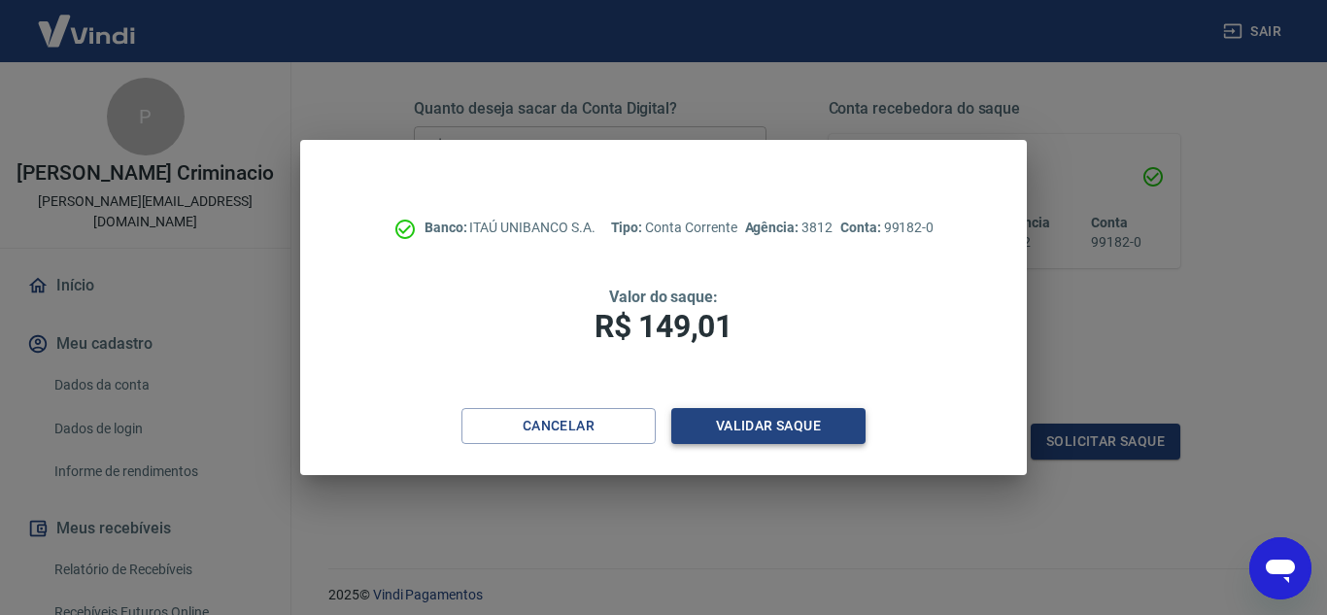 The width and height of the screenshot is (1327, 615). Describe the element at coordinates (510, 227) in the screenshot. I see `p: ITAÚ UNIBANCO S.A.` at that location.